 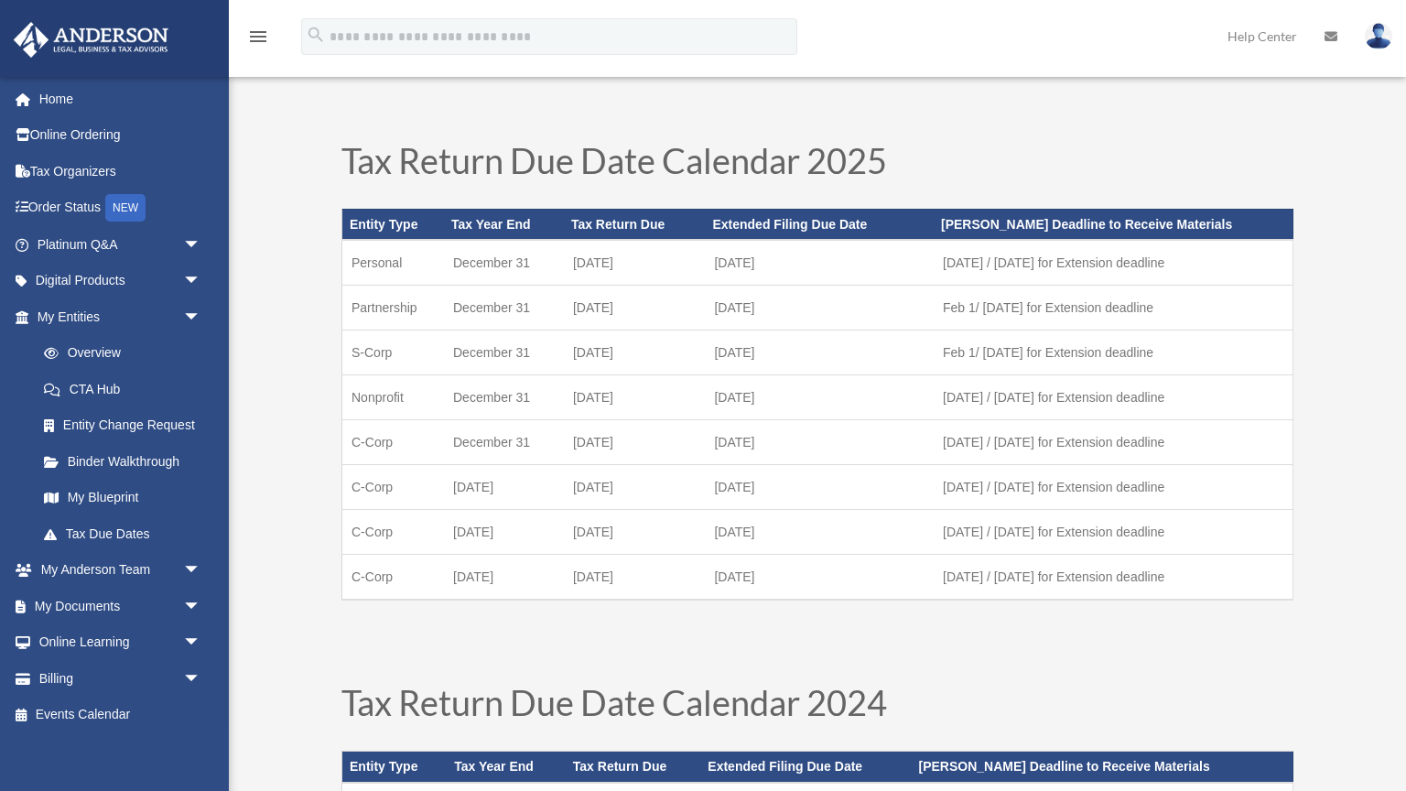 What do you see at coordinates (121, 643) in the screenshot?
I see `a: Online Learningarrow_drop_down` at bounding box center [121, 643].